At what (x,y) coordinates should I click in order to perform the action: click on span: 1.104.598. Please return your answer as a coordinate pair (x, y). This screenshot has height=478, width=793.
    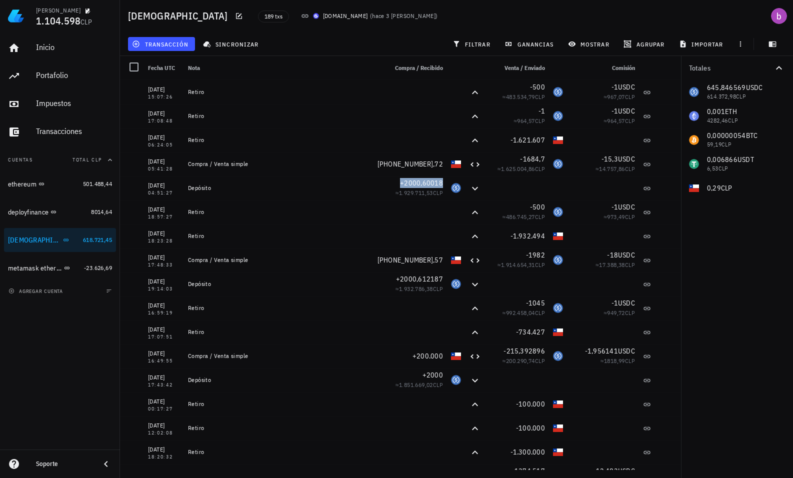
    Looking at the image, I should click on (58, 21).